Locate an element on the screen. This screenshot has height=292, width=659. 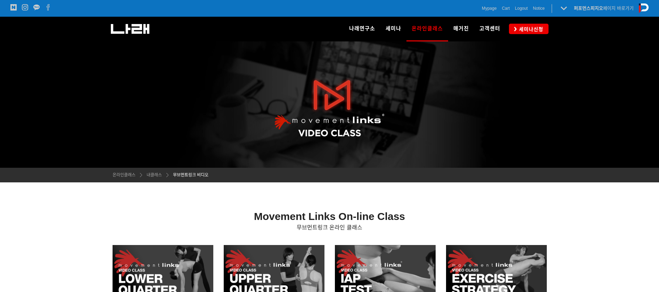
a: Mypage is located at coordinates (489, 8).